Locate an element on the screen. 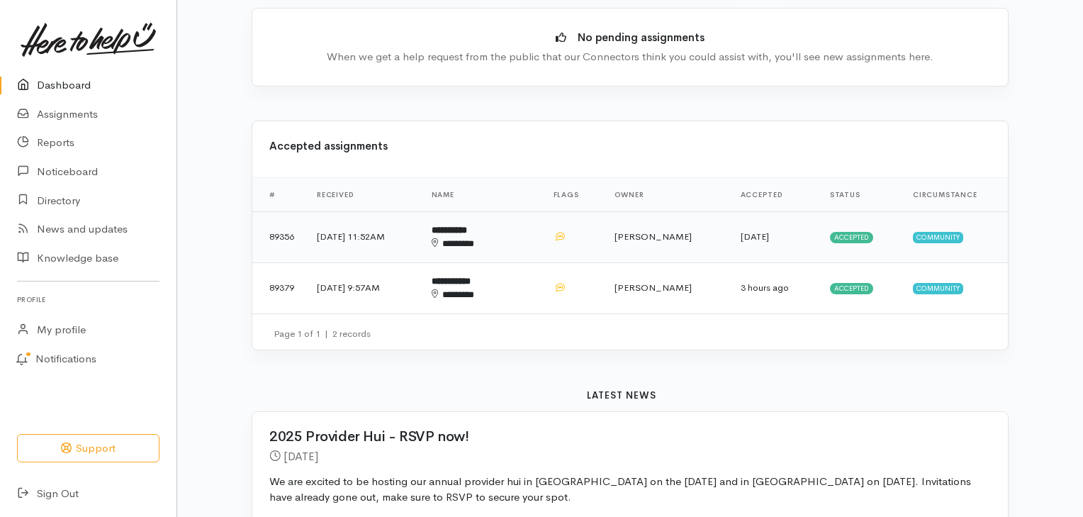  th: Name is located at coordinates (481, 194).